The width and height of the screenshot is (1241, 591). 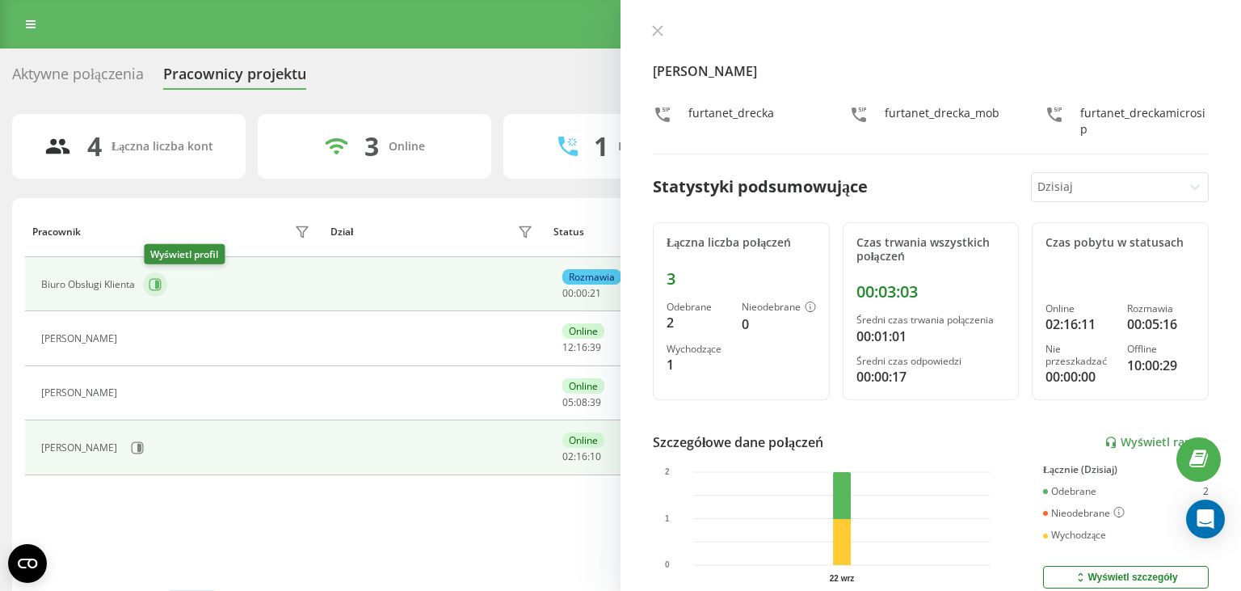 What do you see at coordinates (1126, 470) in the screenshot?
I see `div: Łącznie (Dzisiaj)` at bounding box center [1126, 470].